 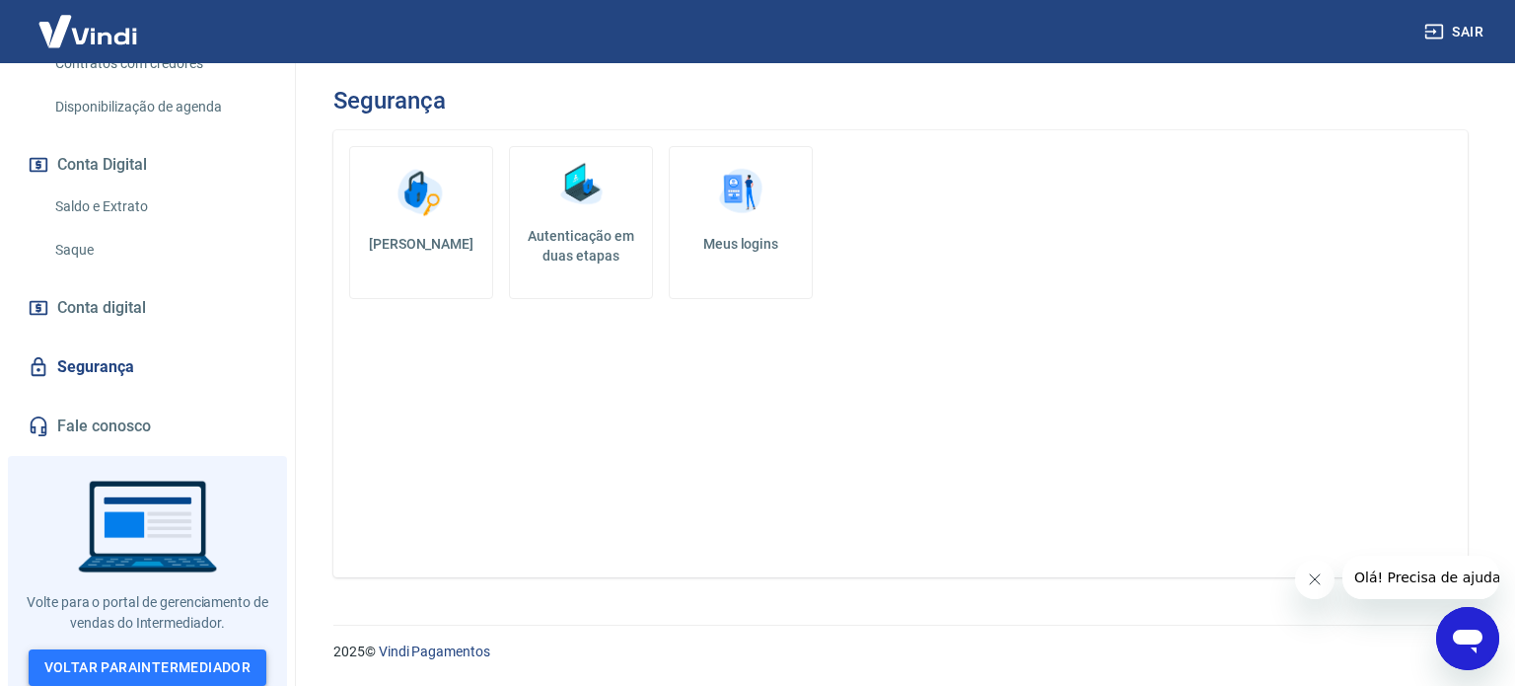 I want to click on a: Contratos com credores, so click(x=159, y=63).